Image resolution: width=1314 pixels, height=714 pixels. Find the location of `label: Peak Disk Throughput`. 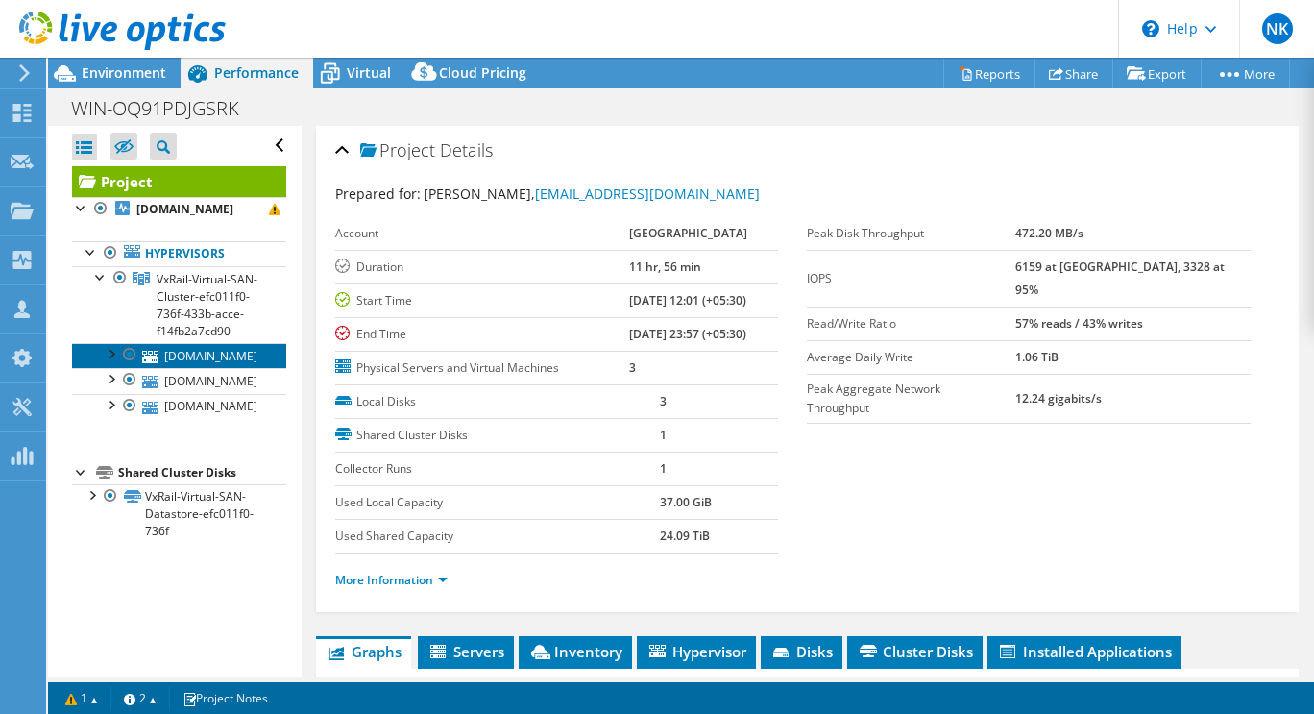

label: Peak Disk Throughput is located at coordinates (910, 233).